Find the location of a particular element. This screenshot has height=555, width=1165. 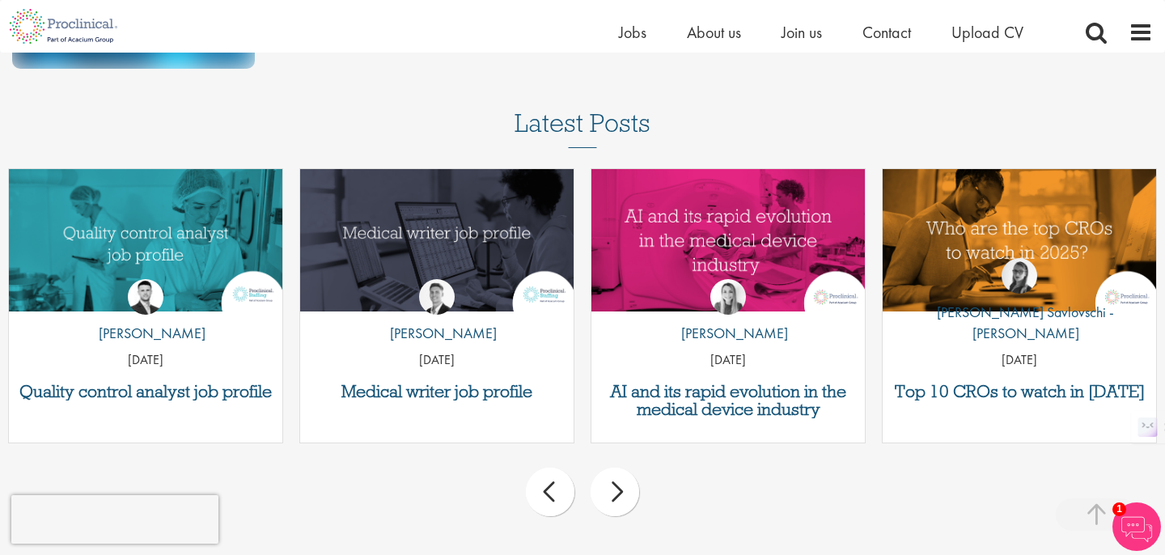

a: Contact is located at coordinates (887, 32).